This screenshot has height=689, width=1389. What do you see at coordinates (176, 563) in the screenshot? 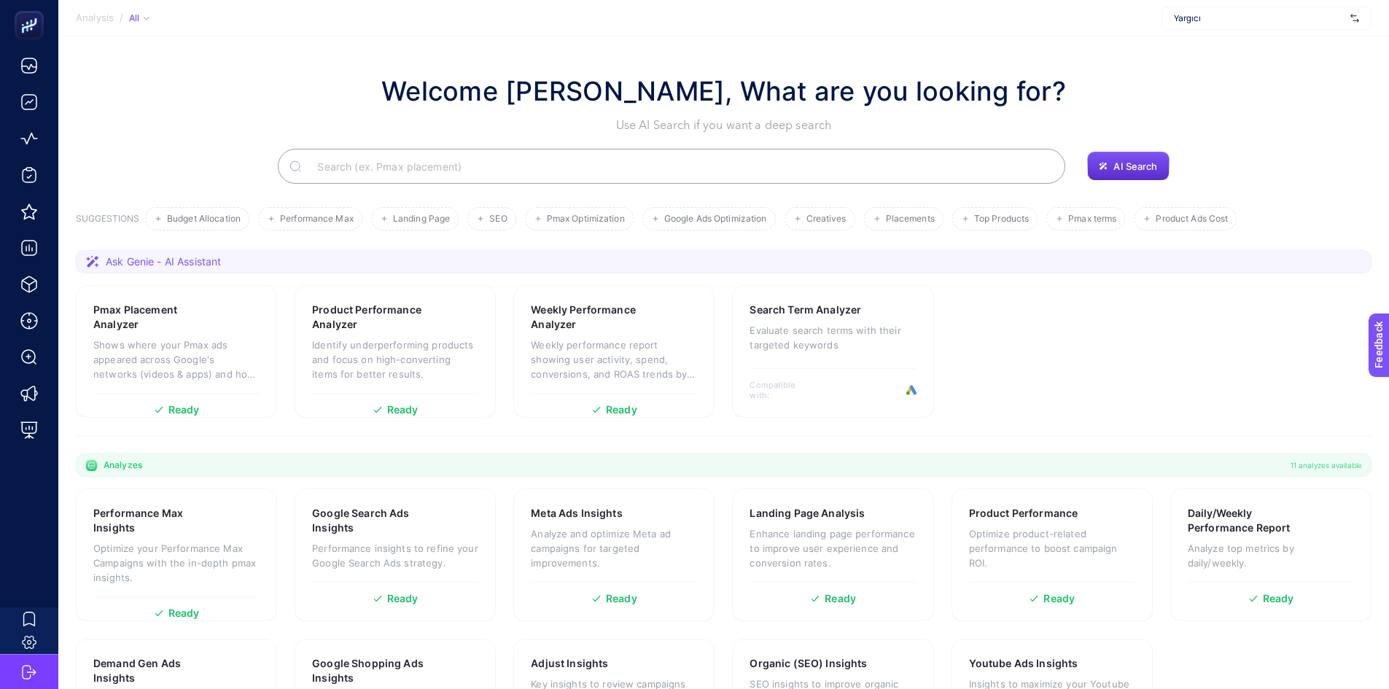
I see `p: Optimize your Performance Max Campaigns with the in-depth pmax insights.` at bounding box center [176, 563].